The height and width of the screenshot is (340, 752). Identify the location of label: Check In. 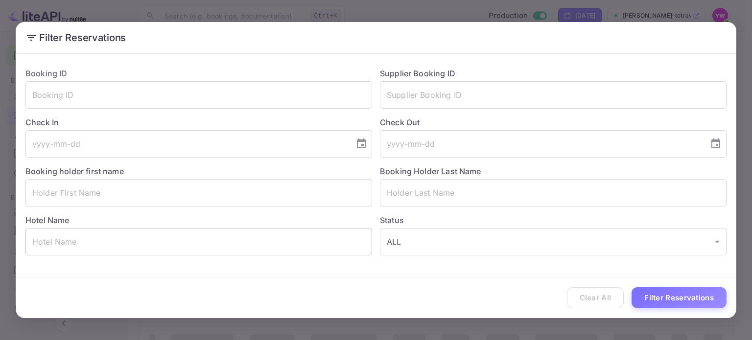
(199, 122).